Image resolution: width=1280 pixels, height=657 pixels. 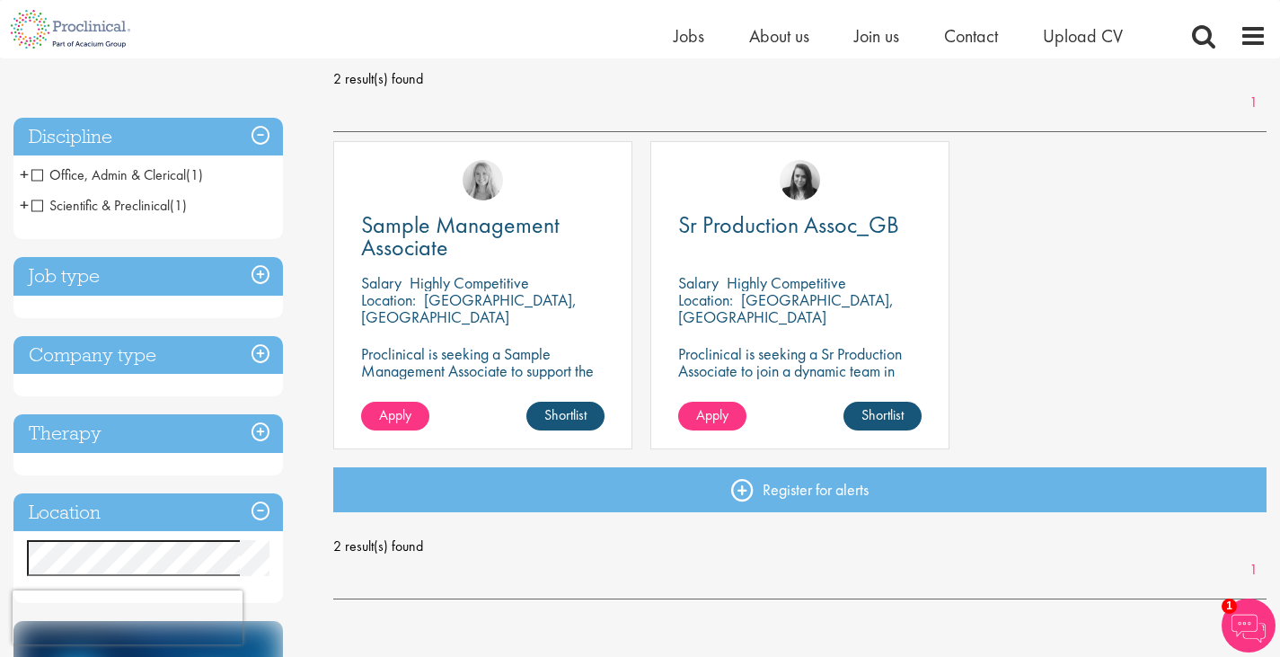 What do you see at coordinates (1229, 605) in the screenshot?
I see `span: 1` at bounding box center [1229, 605].